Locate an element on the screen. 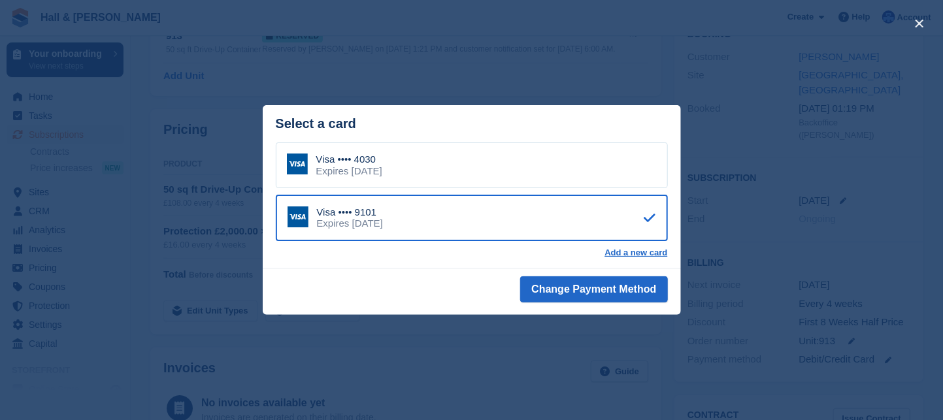 This screenshot has height=420, width=943. div: Select a card is located at coordinates (472, 124).